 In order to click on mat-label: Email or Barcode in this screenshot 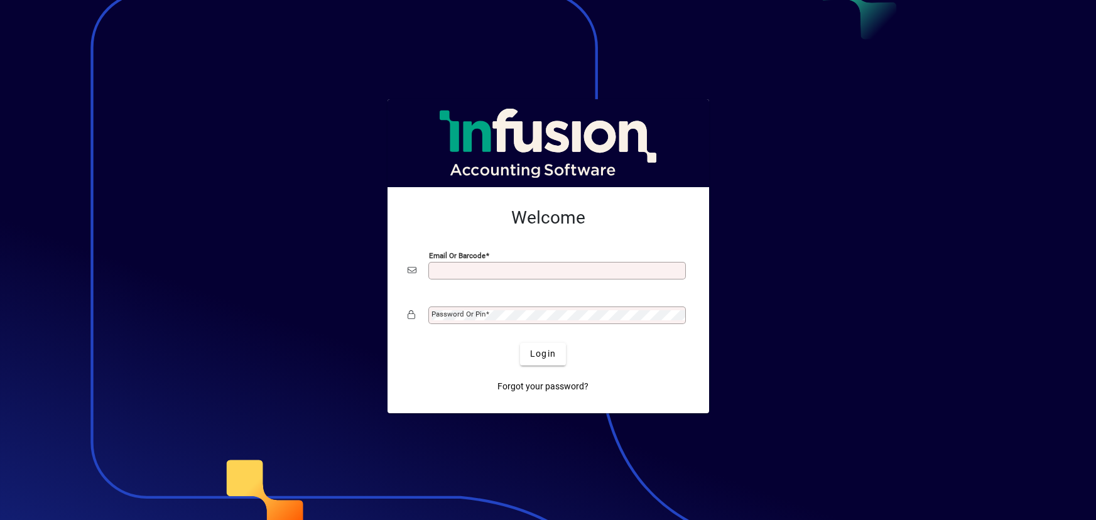, I will do `click(457, 255)`.